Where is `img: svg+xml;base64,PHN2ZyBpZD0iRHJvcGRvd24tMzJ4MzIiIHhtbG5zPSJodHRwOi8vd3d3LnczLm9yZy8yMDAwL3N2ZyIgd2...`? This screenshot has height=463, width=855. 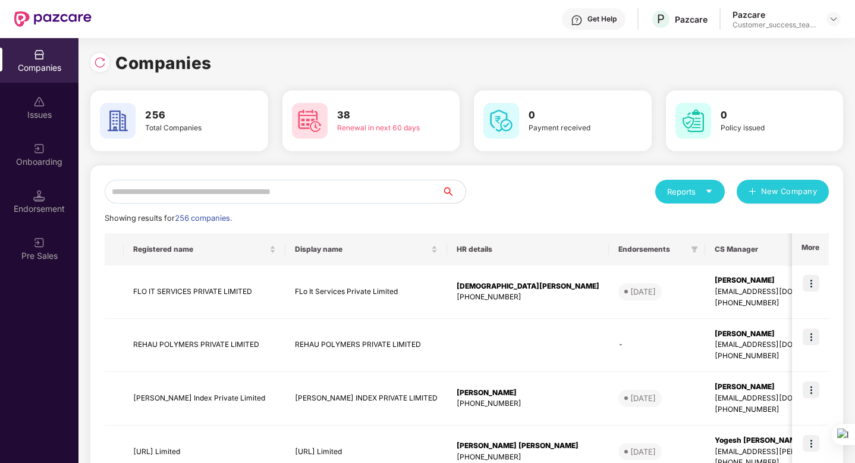
img: svg+xml;base64,PHN2ZyBpZD0iRHJvcGRvd24tMzJ4MzIiIHhtbG5zPSJodHRwOi8vd3d3LnczLm9yZy8yMDAwL3N2ZyIgd2... is located at coordinates (834, 19).